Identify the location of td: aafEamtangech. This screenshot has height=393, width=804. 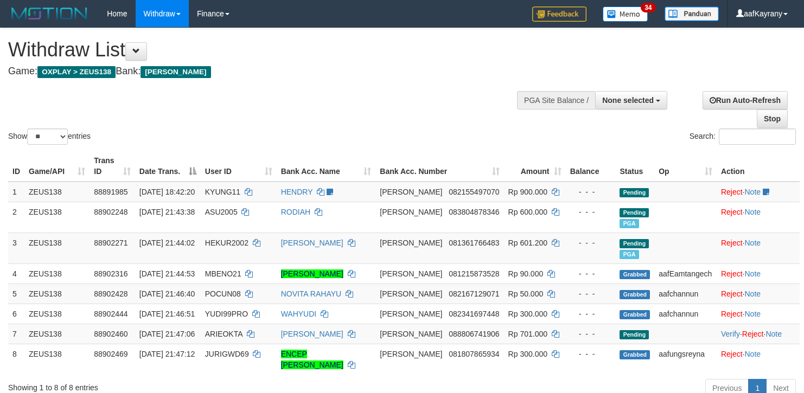
(685, 273).